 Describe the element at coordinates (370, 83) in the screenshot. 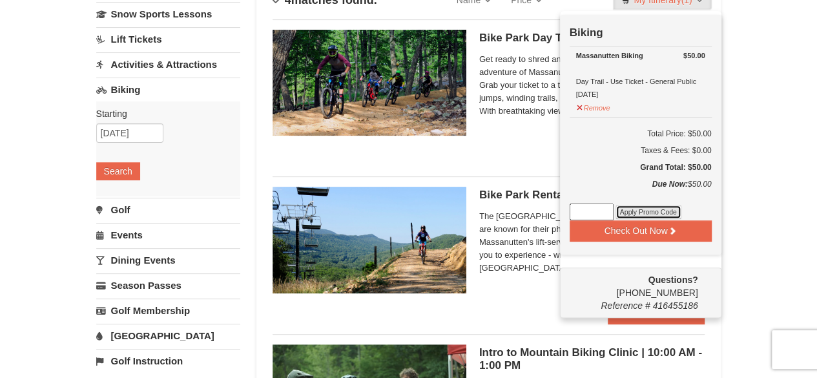

I see `img: 6619923-14-67e0640e.jpg` at that location.